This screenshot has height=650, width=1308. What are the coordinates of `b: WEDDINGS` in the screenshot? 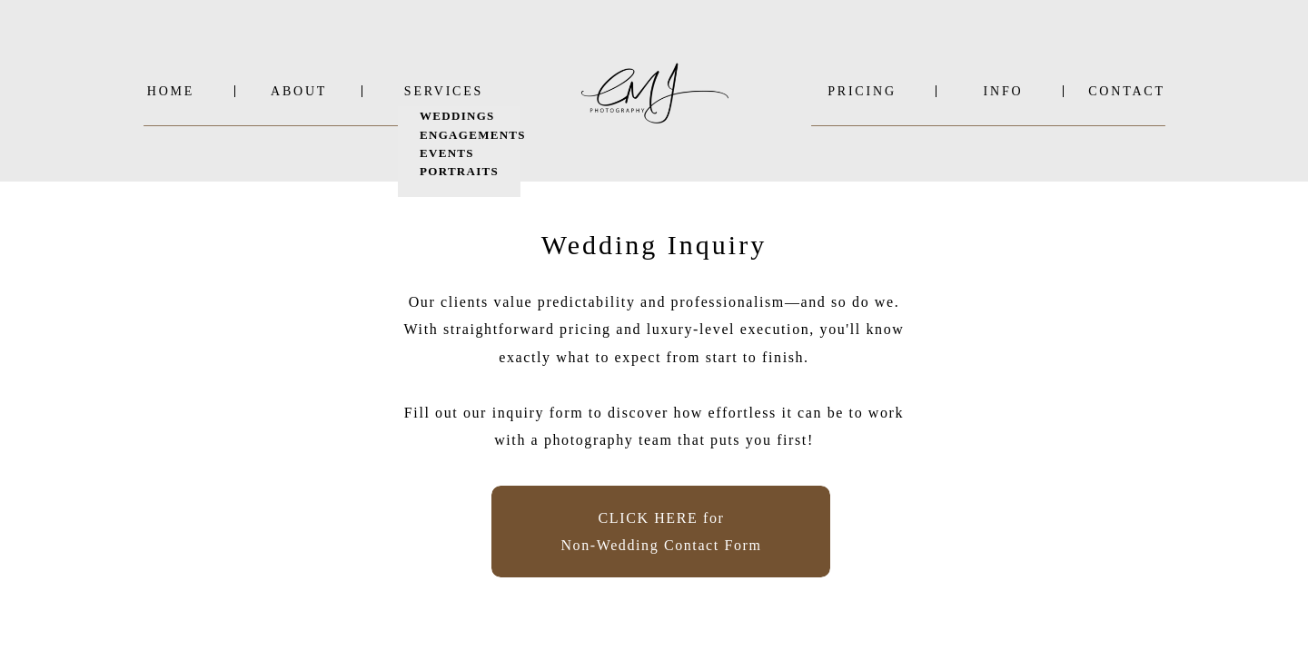 It's located at (457, 115).